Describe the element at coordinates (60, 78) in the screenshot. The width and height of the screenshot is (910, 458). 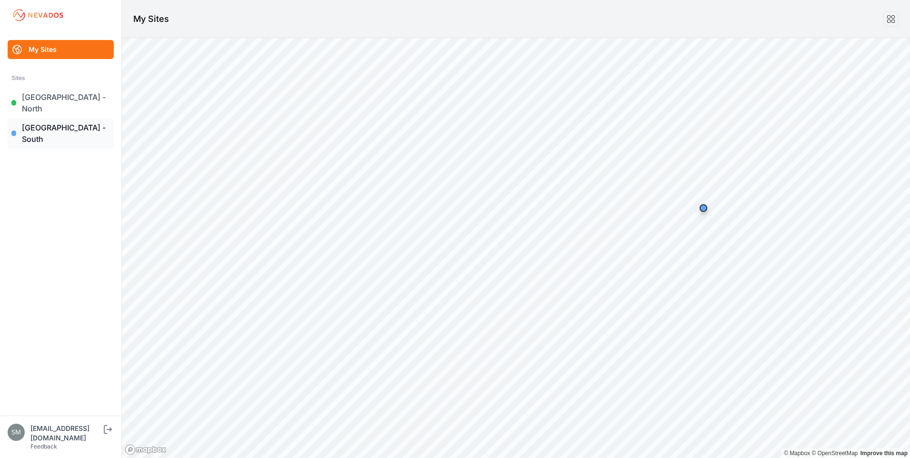
I see `div: Sites` at that location.